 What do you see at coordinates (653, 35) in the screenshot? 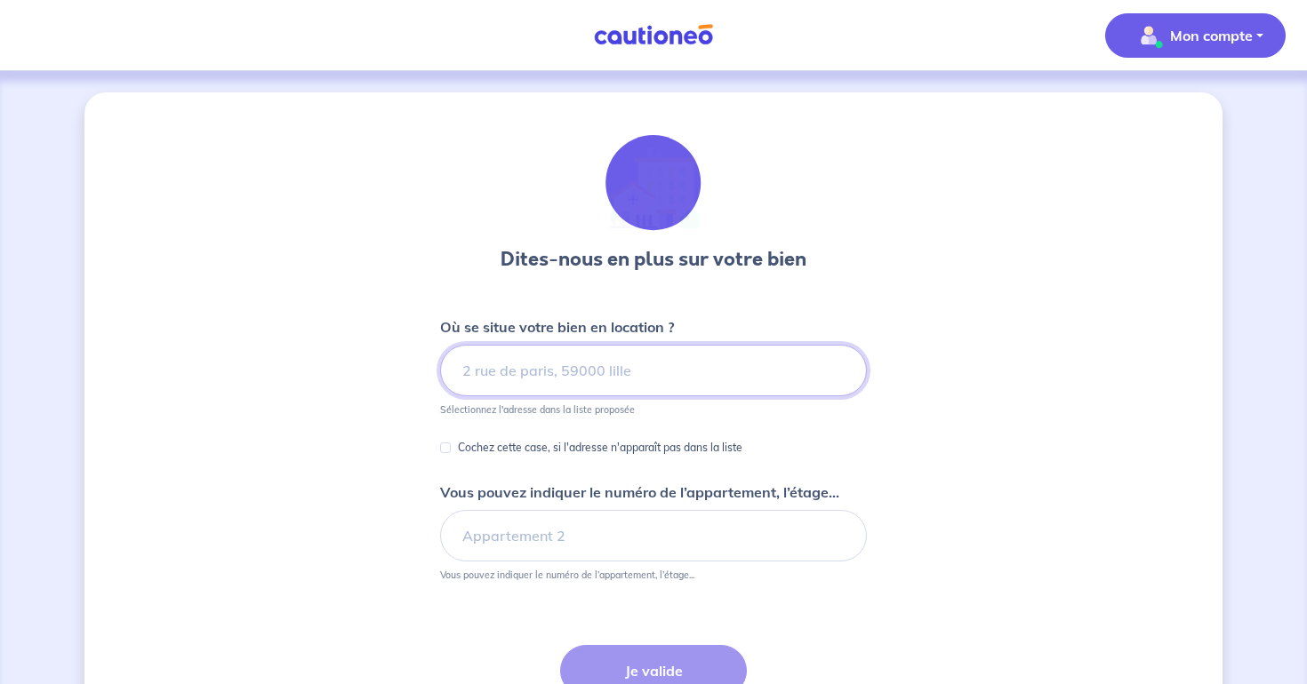
I see `img: Cautioneo` at bounding box center [653, 35].